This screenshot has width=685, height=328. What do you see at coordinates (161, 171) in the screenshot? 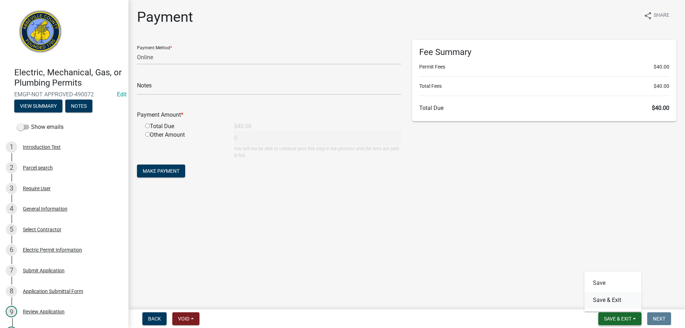
I see `button: Make Payment` at bounding box center [161, 171].